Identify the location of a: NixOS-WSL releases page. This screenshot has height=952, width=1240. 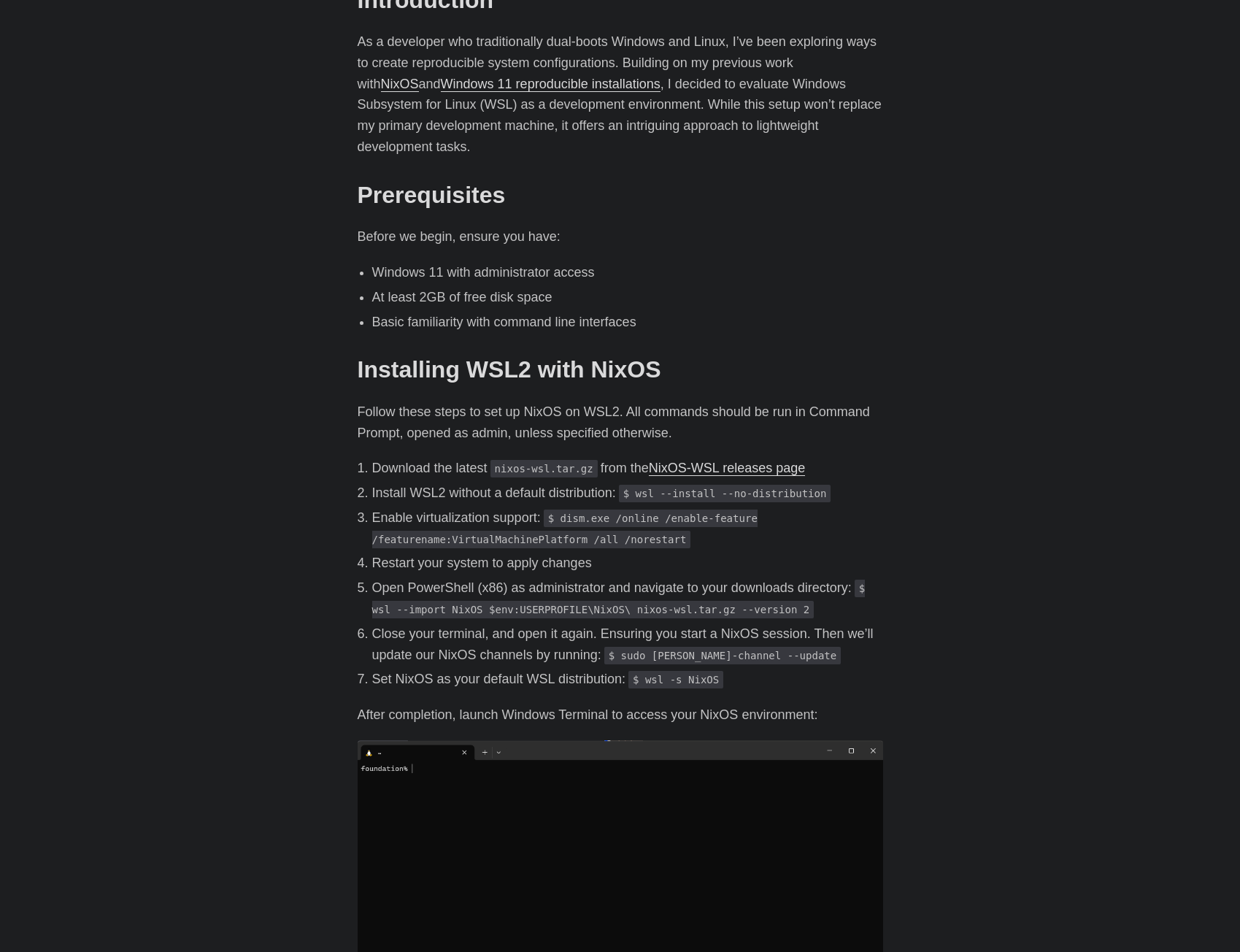
(727, 468).